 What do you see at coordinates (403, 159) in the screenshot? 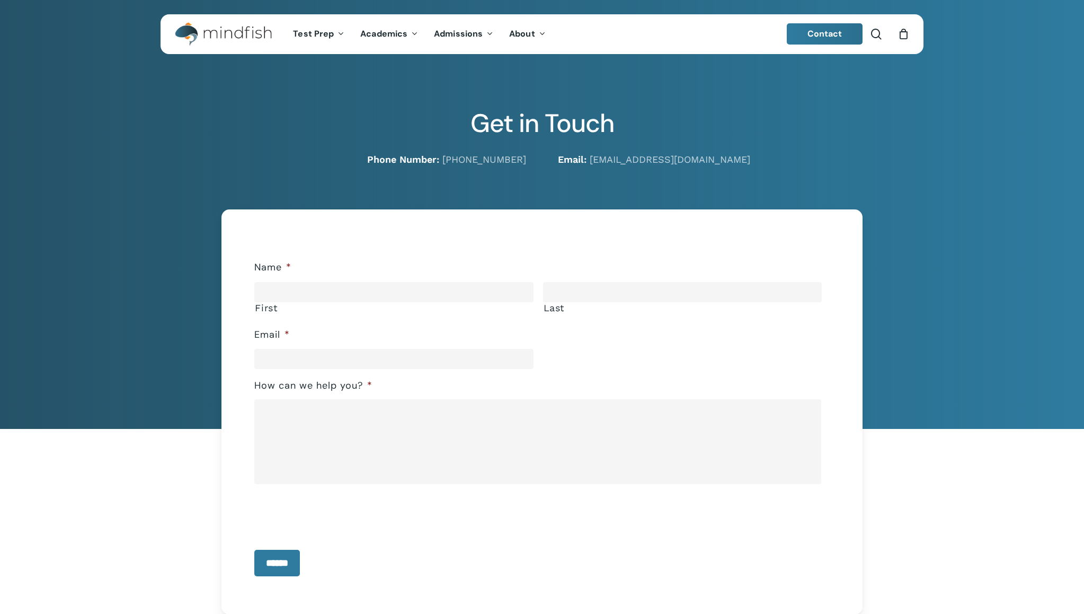
I see `strong: Phone Number:` at bounding box center [403, 159].